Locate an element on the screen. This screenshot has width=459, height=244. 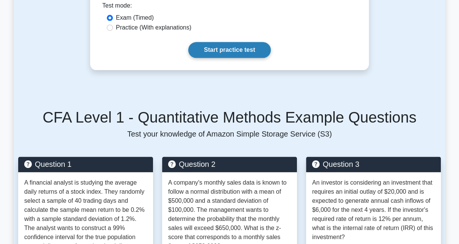
h5: Question 2 is located at coordinates (230, 164).